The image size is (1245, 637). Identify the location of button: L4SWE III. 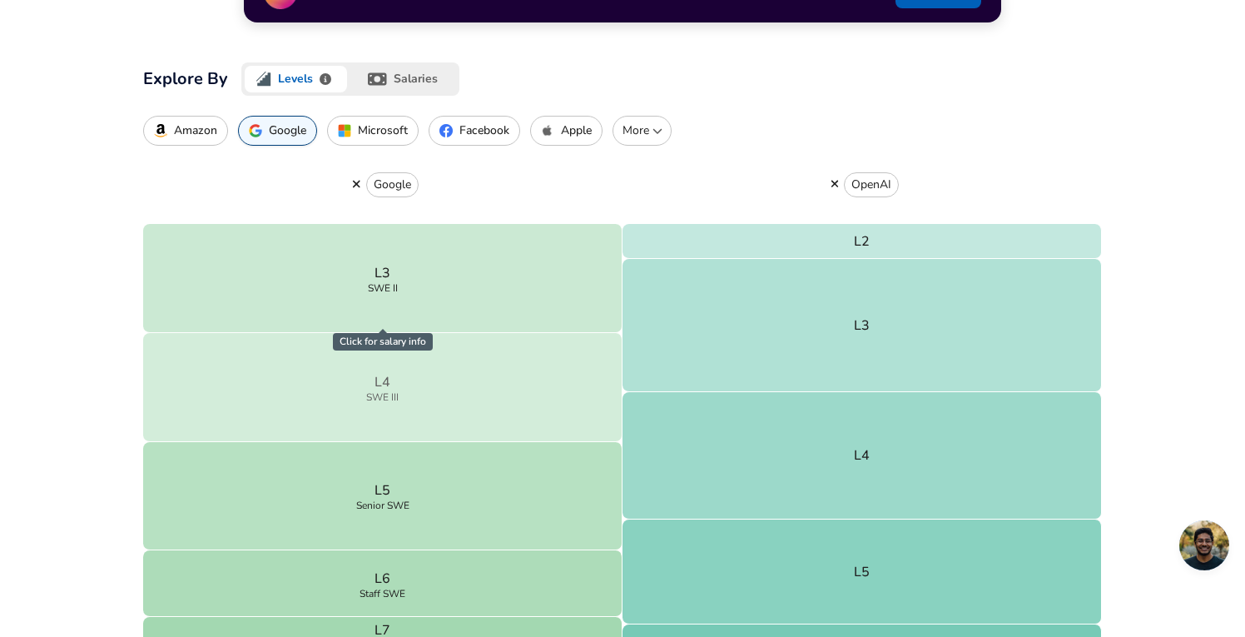
(383, 387).